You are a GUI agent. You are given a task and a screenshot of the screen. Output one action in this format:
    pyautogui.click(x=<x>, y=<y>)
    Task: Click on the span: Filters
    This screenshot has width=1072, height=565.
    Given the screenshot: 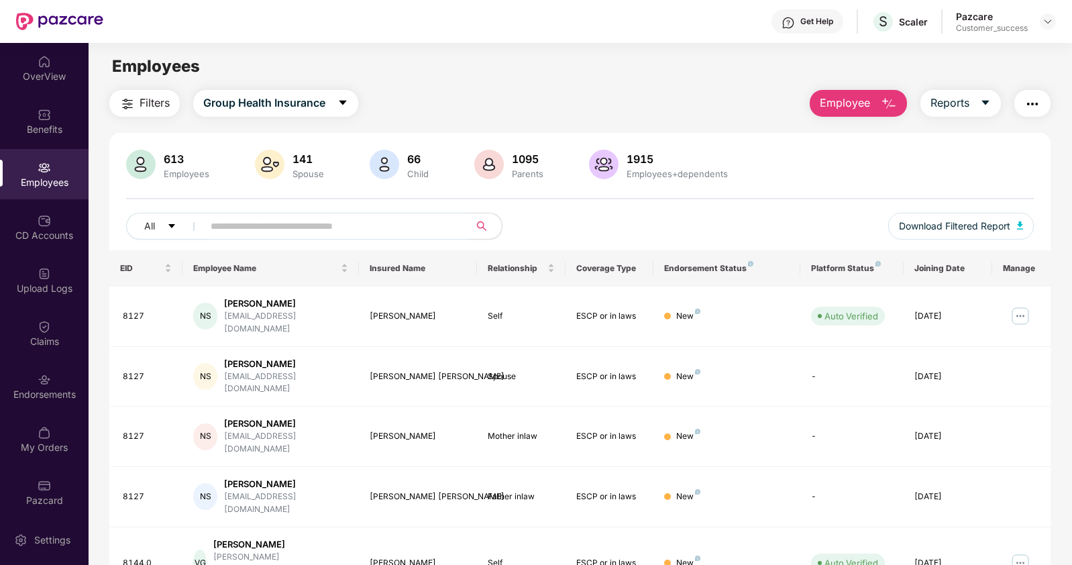 What is the action you would take?
    pyautogui.click(x=154, y=103)
    